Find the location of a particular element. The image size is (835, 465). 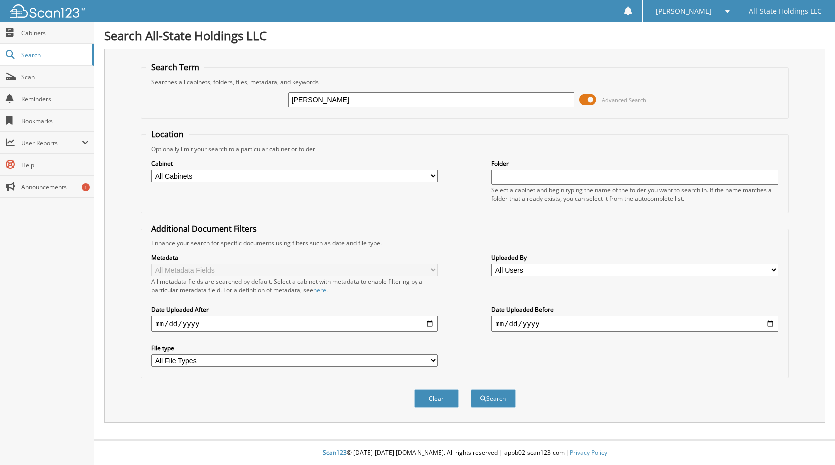

label: Folder is located at coordinates (635, 163).